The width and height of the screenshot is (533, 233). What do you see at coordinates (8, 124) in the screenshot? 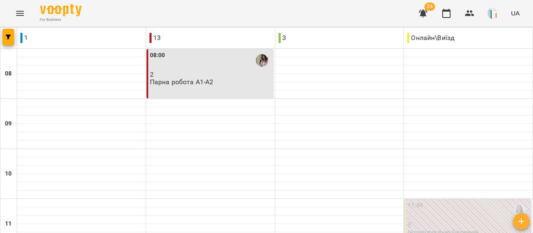
I see `h6: 09` at bounding box center [8, 124].